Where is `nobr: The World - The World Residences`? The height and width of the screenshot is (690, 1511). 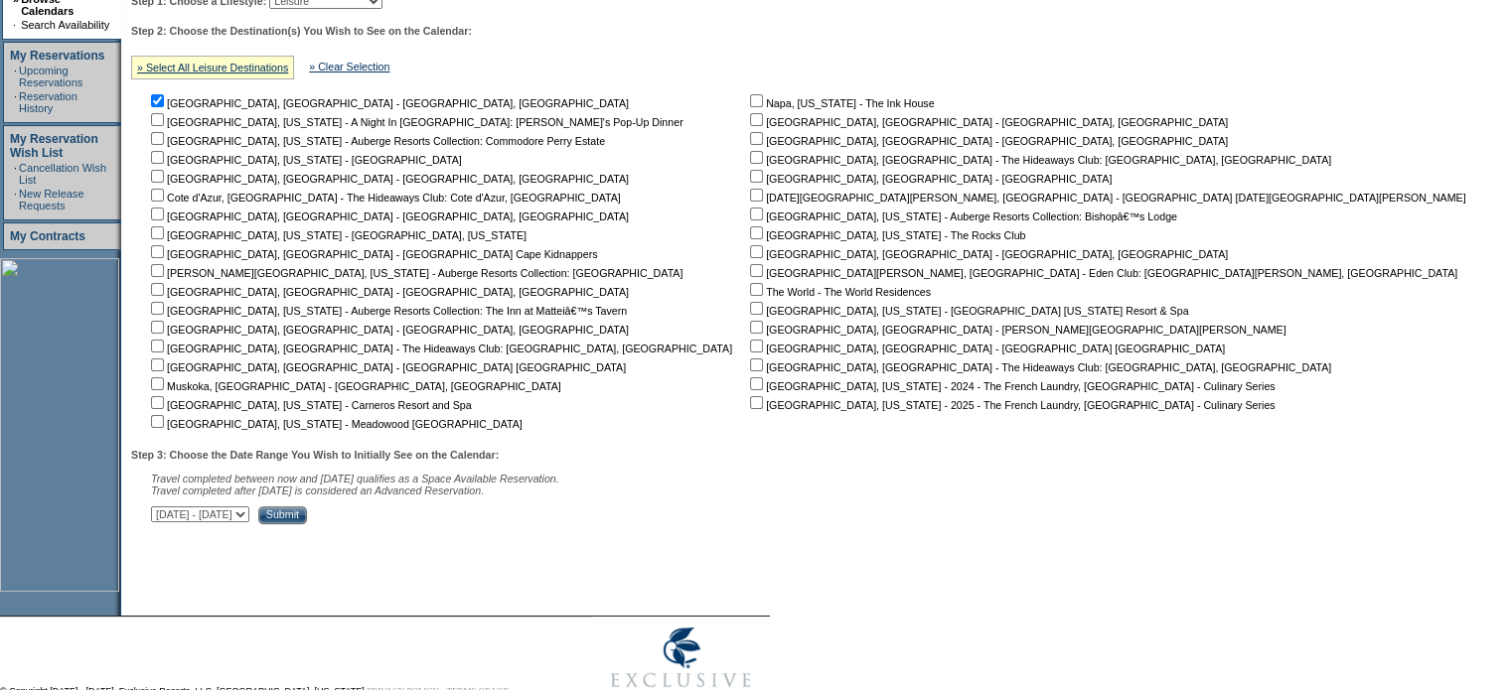
nobr: The World - The World Residences is located at coordinates (838, 292).